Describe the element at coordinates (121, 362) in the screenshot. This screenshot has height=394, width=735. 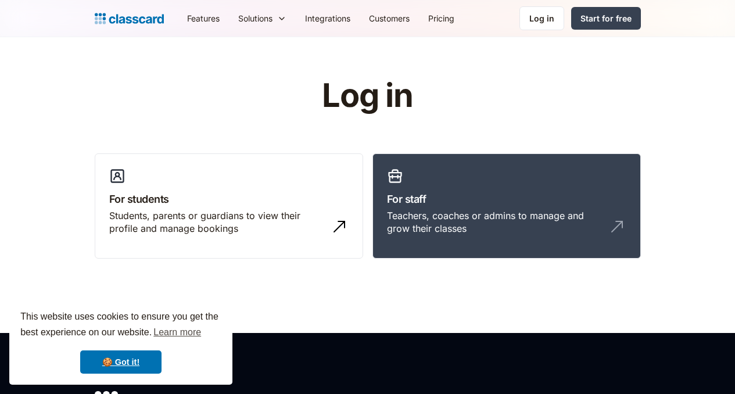
I see `a: dismiss cookie message` at that location.